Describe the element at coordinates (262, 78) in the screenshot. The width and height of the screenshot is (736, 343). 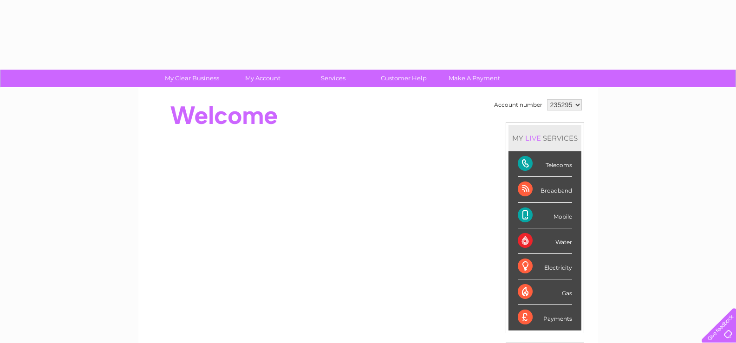
I see `a: My Account` at that location.